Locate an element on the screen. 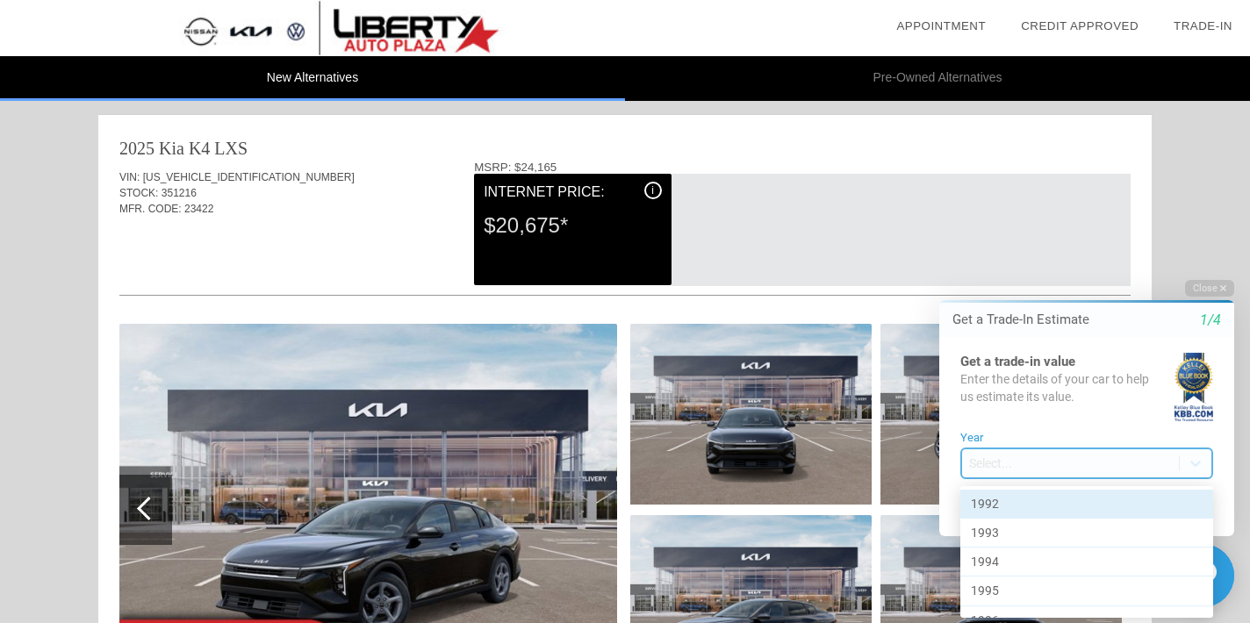 The image size is (1250, 623). span: STOCK: is located at coordinates (139, 193).